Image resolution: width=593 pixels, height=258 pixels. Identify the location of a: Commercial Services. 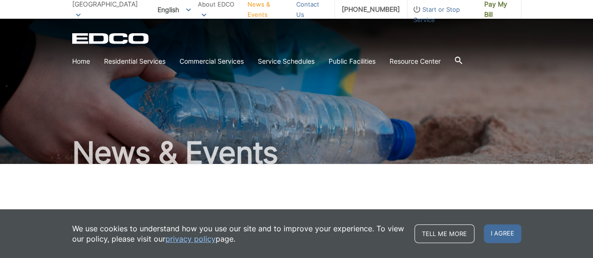
(211, 61).